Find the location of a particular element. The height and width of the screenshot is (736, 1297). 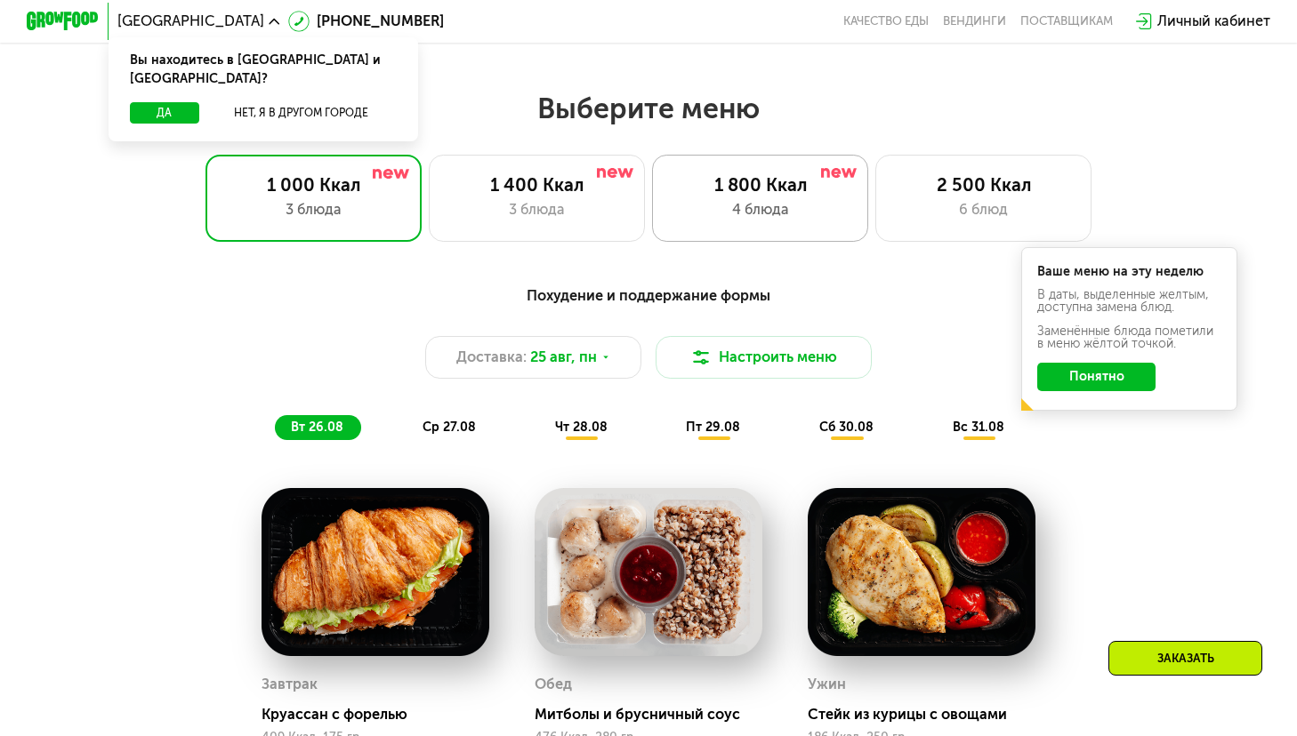

span: вт 26.08 is located at coordinates (317, 427).